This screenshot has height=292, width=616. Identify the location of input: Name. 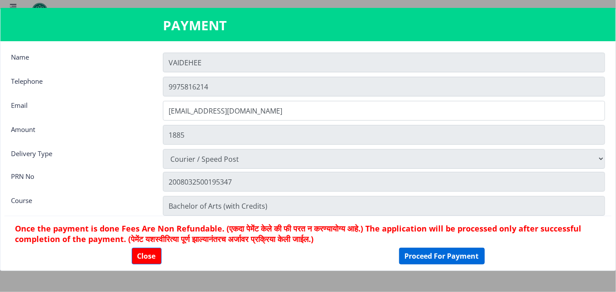
(383, 62).